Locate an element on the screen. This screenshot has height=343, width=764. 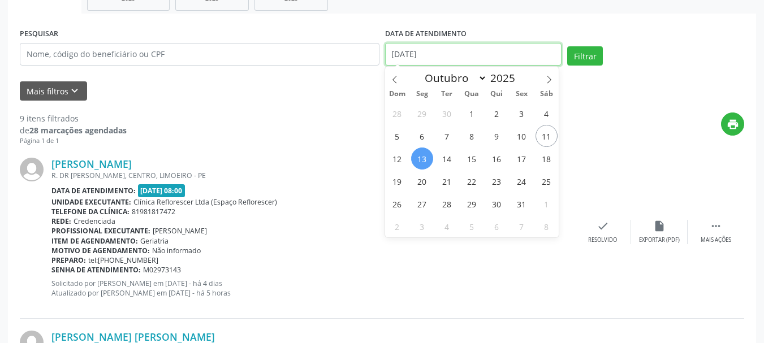
span: Outubro 16, 2025 is located at coordinates (497, 158).